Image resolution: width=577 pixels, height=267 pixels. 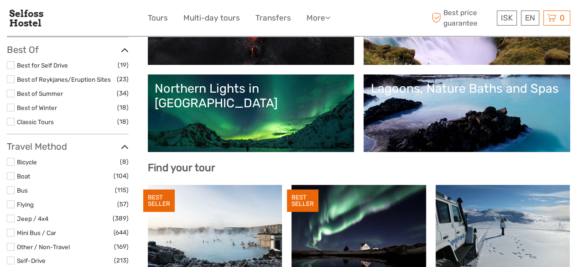 What do you see at coordinates (273, 18) in the screenshot?
I see `a: Transfers` at bounding box center [273, 18].